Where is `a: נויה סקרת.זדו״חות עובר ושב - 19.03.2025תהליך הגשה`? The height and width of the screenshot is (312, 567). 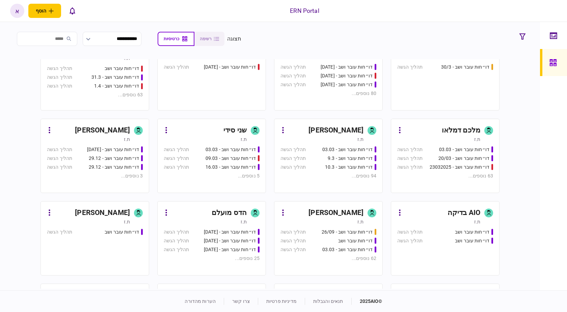 a: נויה סקרת.זדו״חות עובר ושב - 19.03.2025תהליך הגשה is located at coordinates (212, 73).